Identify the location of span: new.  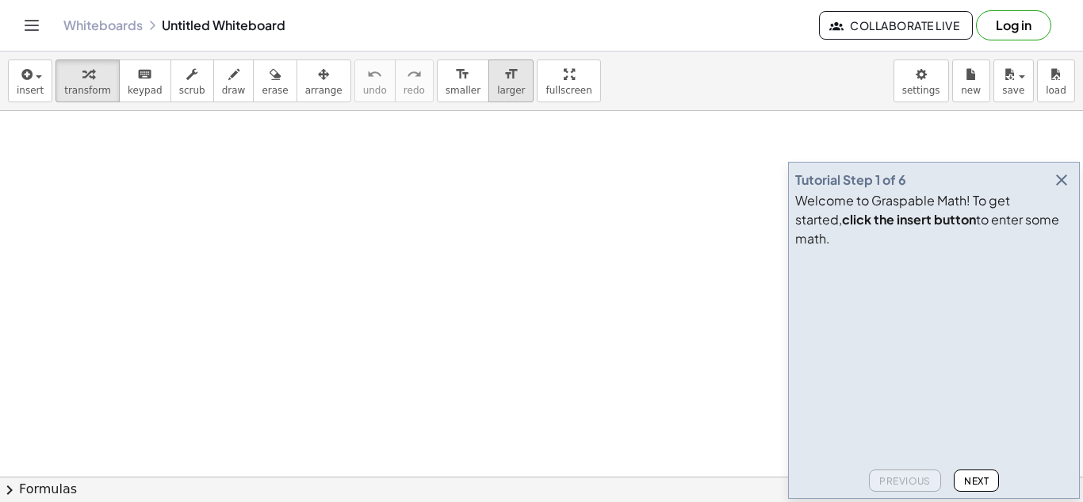
(971, 90).